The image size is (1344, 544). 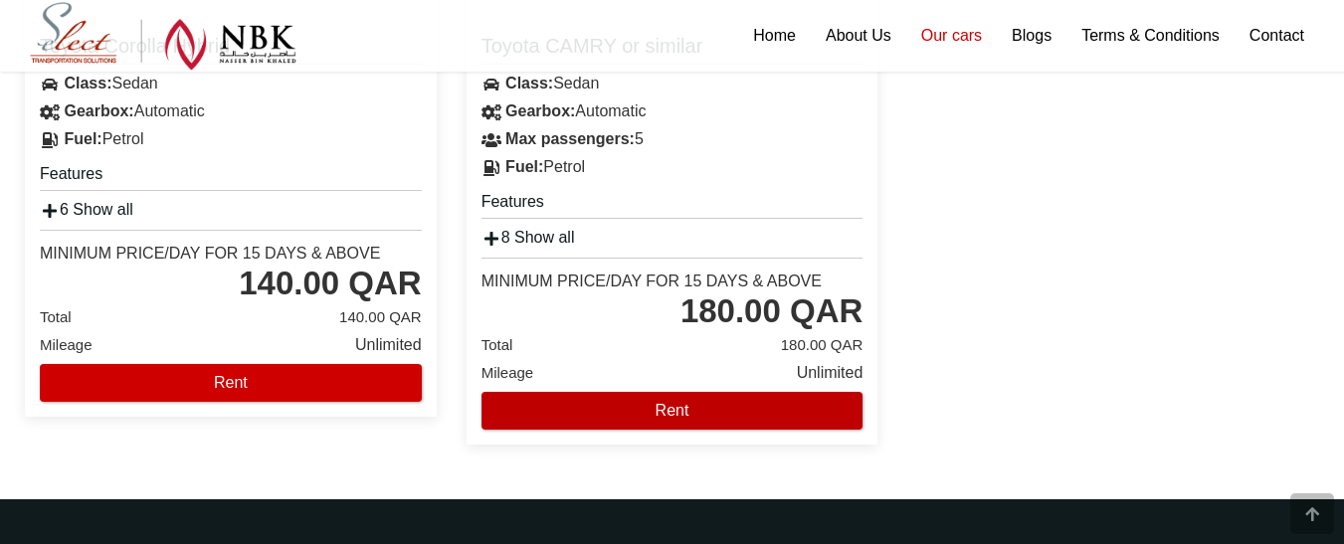 What do you see at coordinates (163, 36) in the screenshot?
I see `img: Select Rent a Car` at bounding box center [163, 36].